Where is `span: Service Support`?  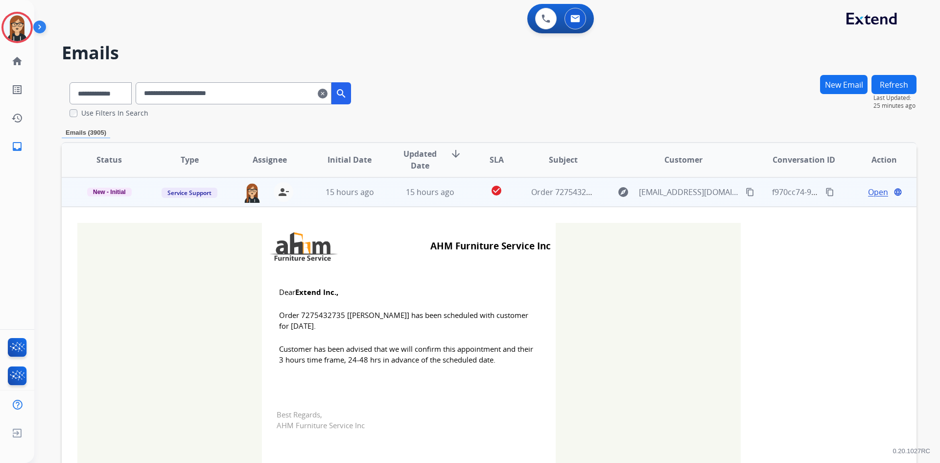 span: Service Support is located at coordinates (189, 192).